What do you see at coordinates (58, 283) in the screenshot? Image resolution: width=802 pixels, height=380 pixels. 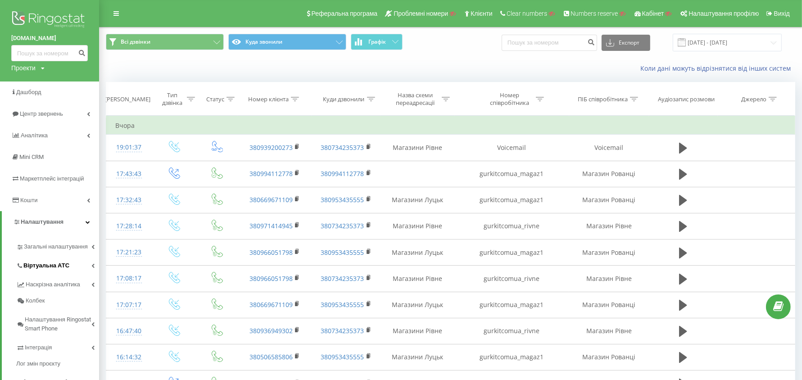 I see `a: Наскрізна аналітика` at bounding box center [58, 283].